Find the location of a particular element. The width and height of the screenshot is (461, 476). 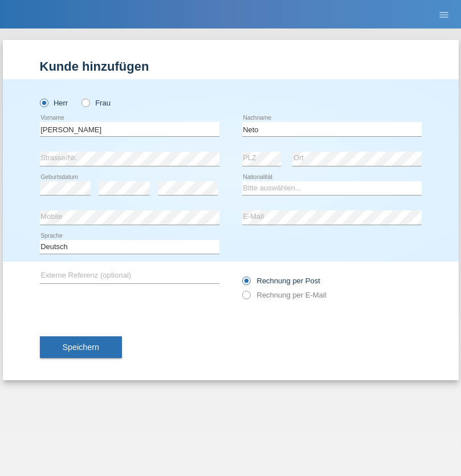

label: Rechnung per E-Mail is located at coordinates (284, 295).